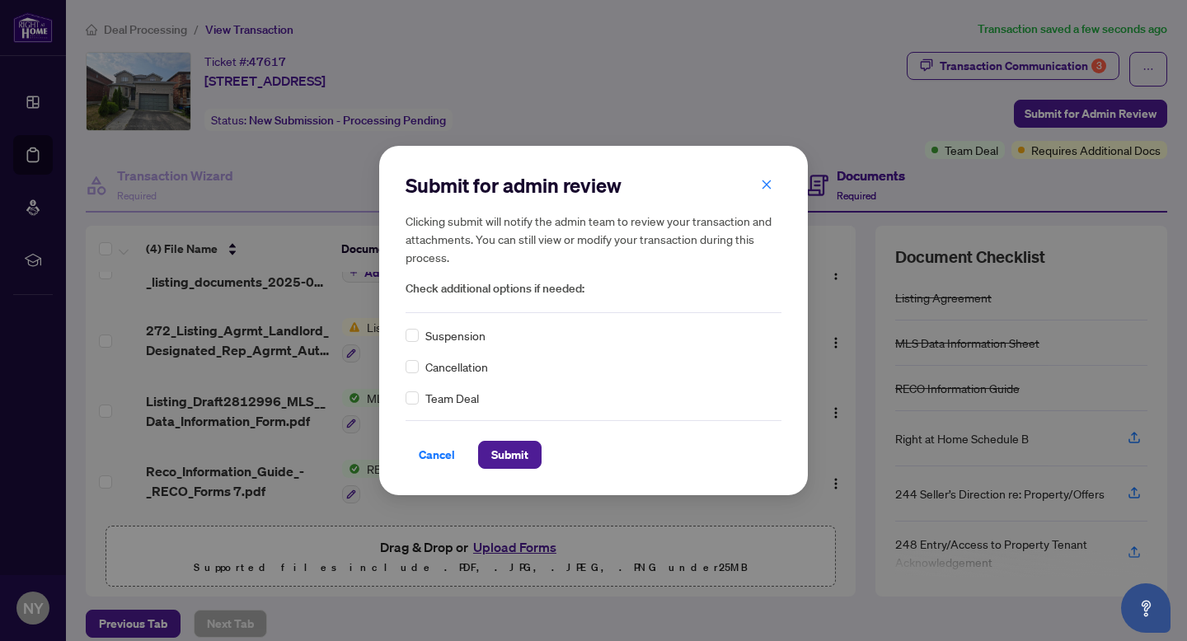 The width and height of the screenshot is (1187, 641). Describe the element at coordinates (593, 288) in the screenshot. I see `span: Check additional options if needed:` at that location.